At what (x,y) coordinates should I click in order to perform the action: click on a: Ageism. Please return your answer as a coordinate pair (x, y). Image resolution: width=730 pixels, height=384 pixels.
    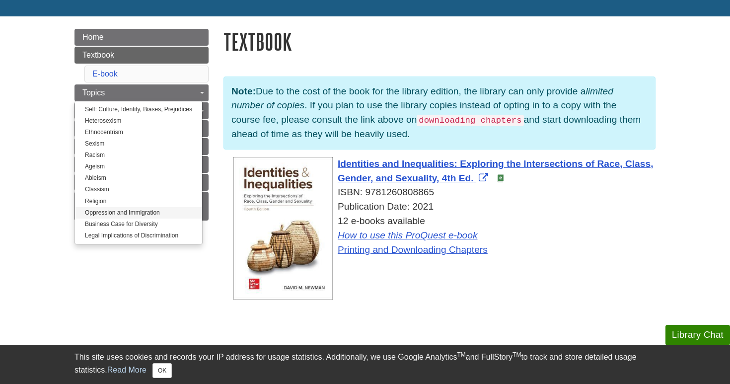
    Looking at the image, I should click on (139, 166).